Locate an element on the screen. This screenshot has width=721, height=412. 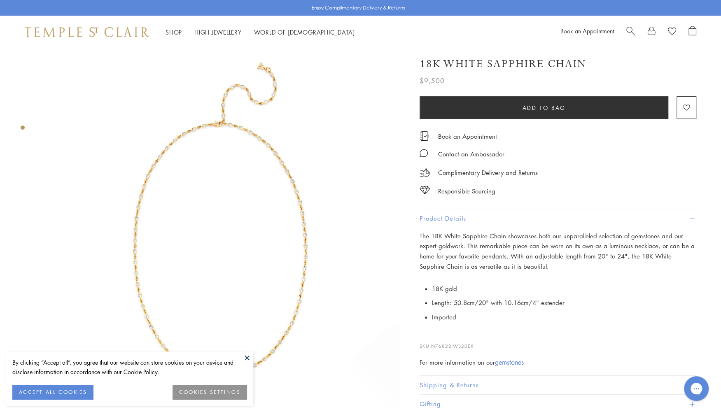
div: Contact an Ambassador is located at coordinates (471, 154).